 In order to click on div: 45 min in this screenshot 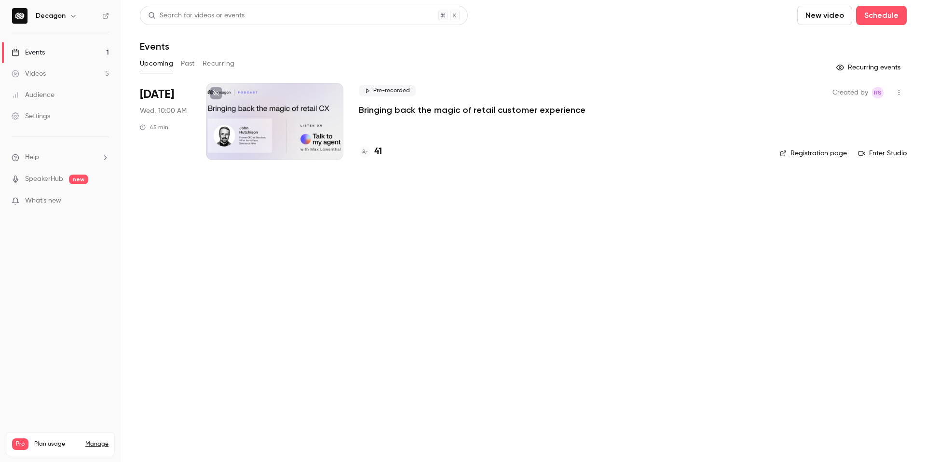, I will do `click(154, 127)`.